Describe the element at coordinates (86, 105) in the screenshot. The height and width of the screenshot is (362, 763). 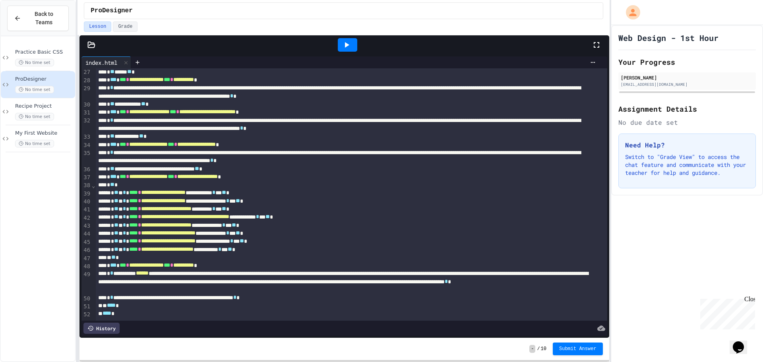
I see `div: 30` at that location.